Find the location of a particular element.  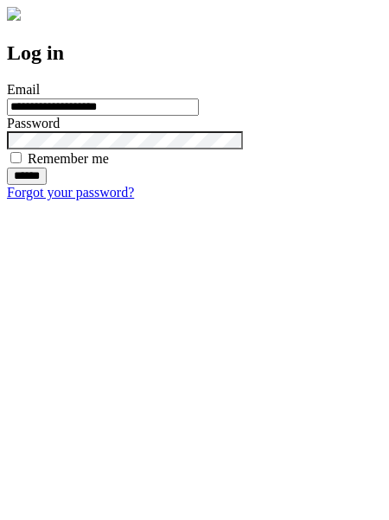

label: Email is located at coordinates (23, 89).